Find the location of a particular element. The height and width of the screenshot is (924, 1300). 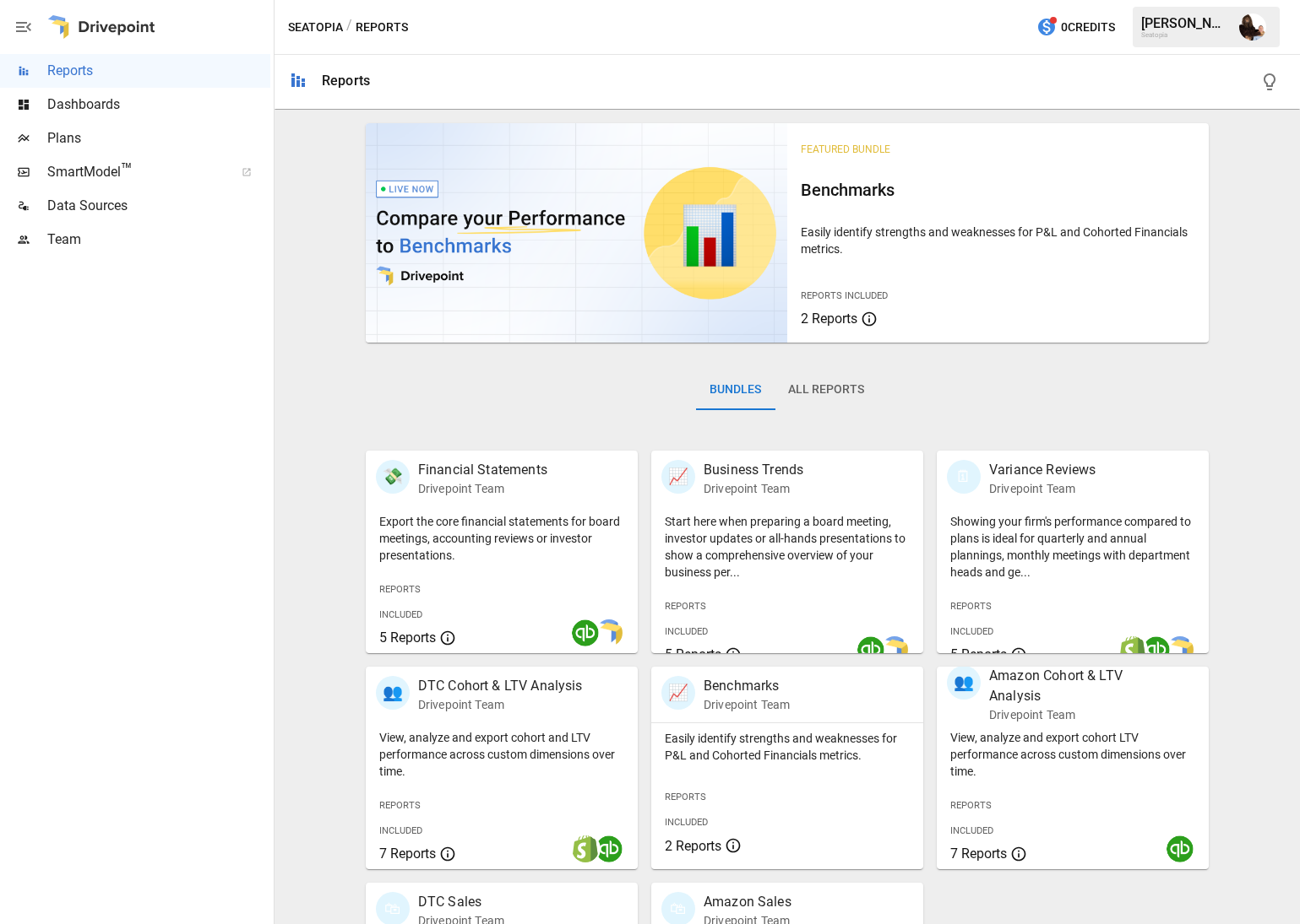

span: Featured Bundle is located at coordinates (845, 150).